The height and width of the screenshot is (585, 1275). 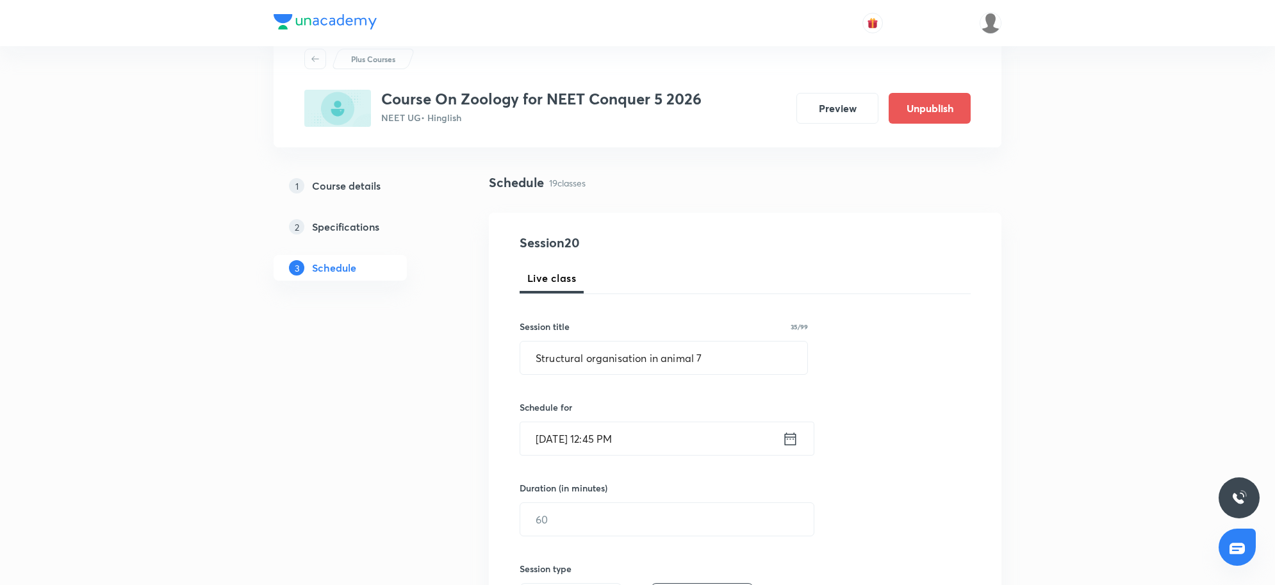 What do you see at coordinates (636, 243) in the screenshot?
I see `h4: Session 20` at bounding box center [636, 243].